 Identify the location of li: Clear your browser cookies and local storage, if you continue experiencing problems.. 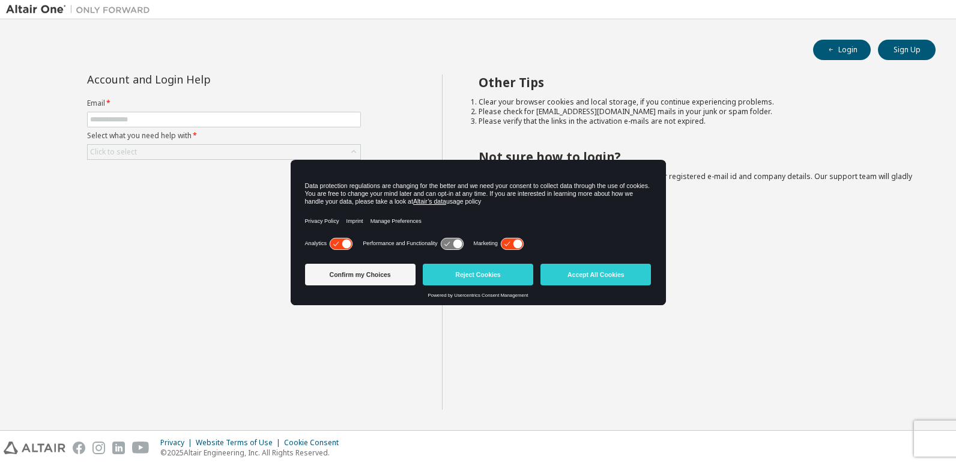
(697, 102).